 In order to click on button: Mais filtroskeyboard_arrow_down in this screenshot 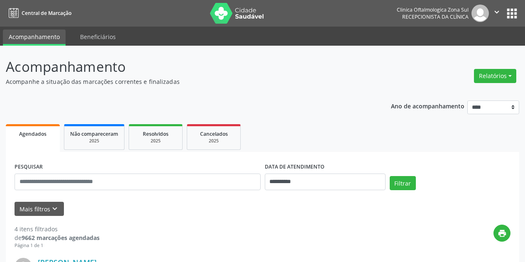, I will do `click(39, 209)`.